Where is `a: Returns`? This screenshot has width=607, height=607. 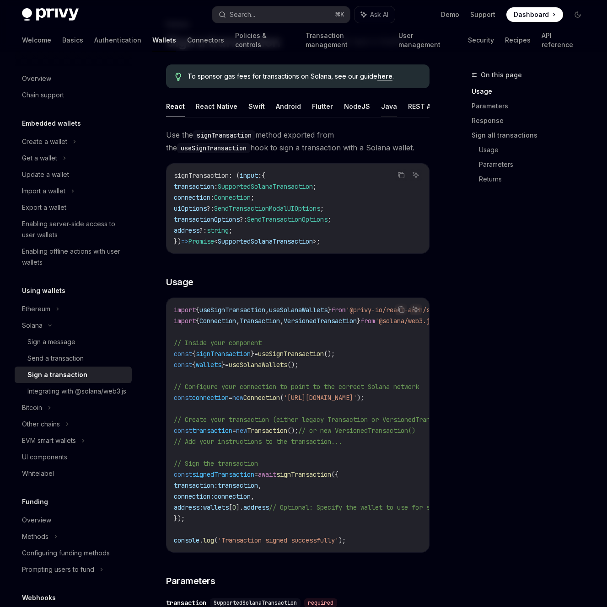 a: Returns is located at coordinates (535, 179).